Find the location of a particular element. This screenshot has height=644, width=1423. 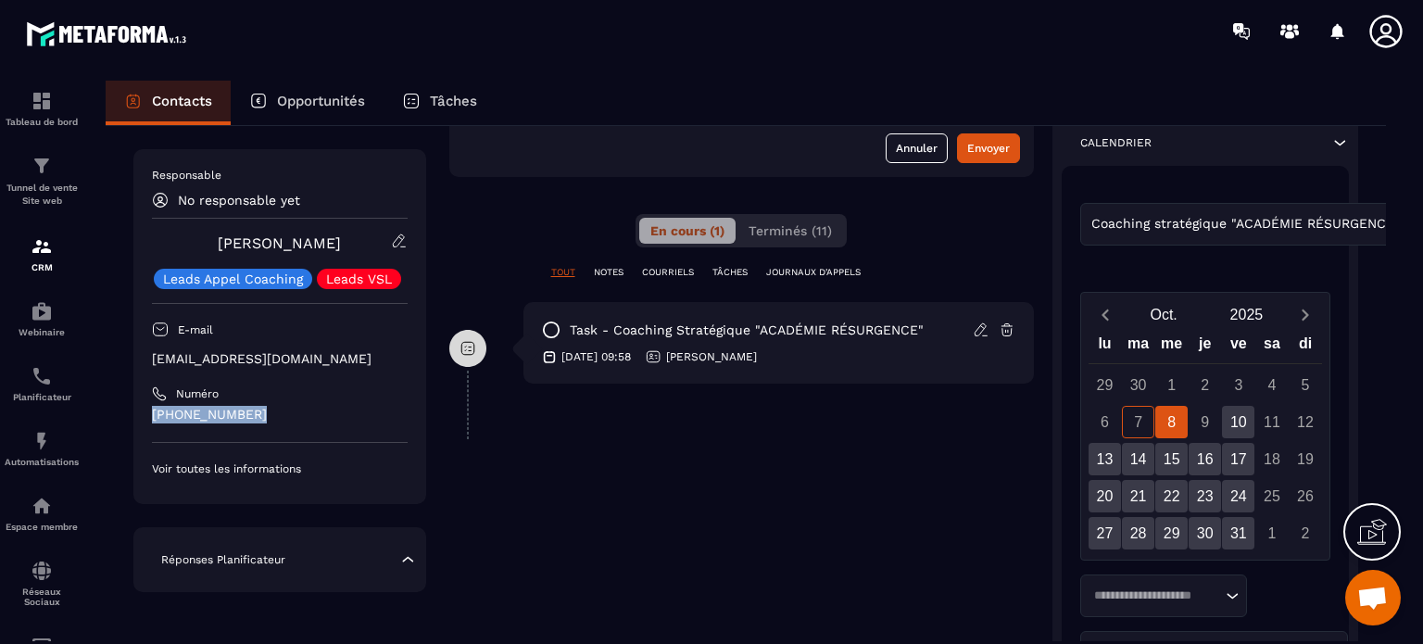

a: automationsautomationsEspace membre is located at coordinates (42, 513).